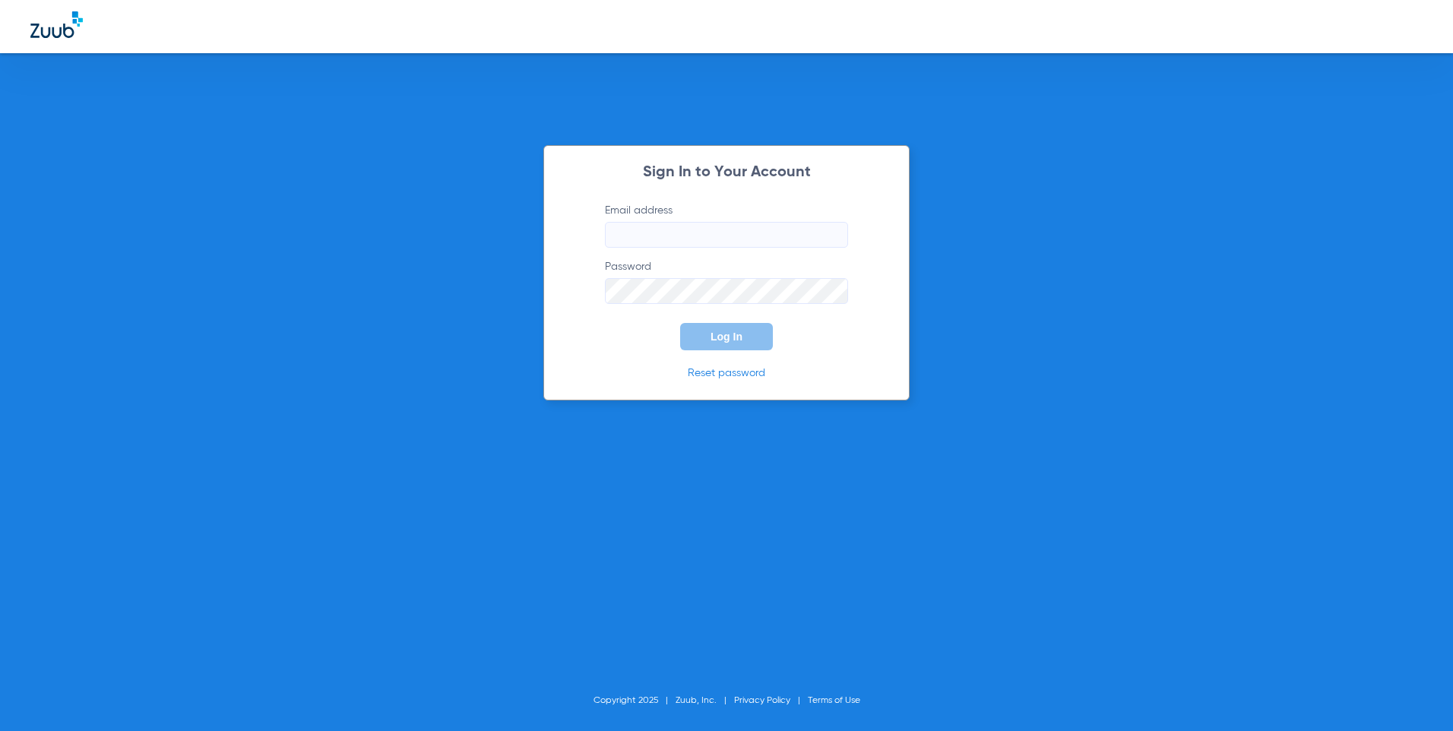 The image size is (1453, 731). What do you see at coordinates (56, 24) in the screenshot?
I see `img: Zuub Logo` at bounding box center [56, 24].